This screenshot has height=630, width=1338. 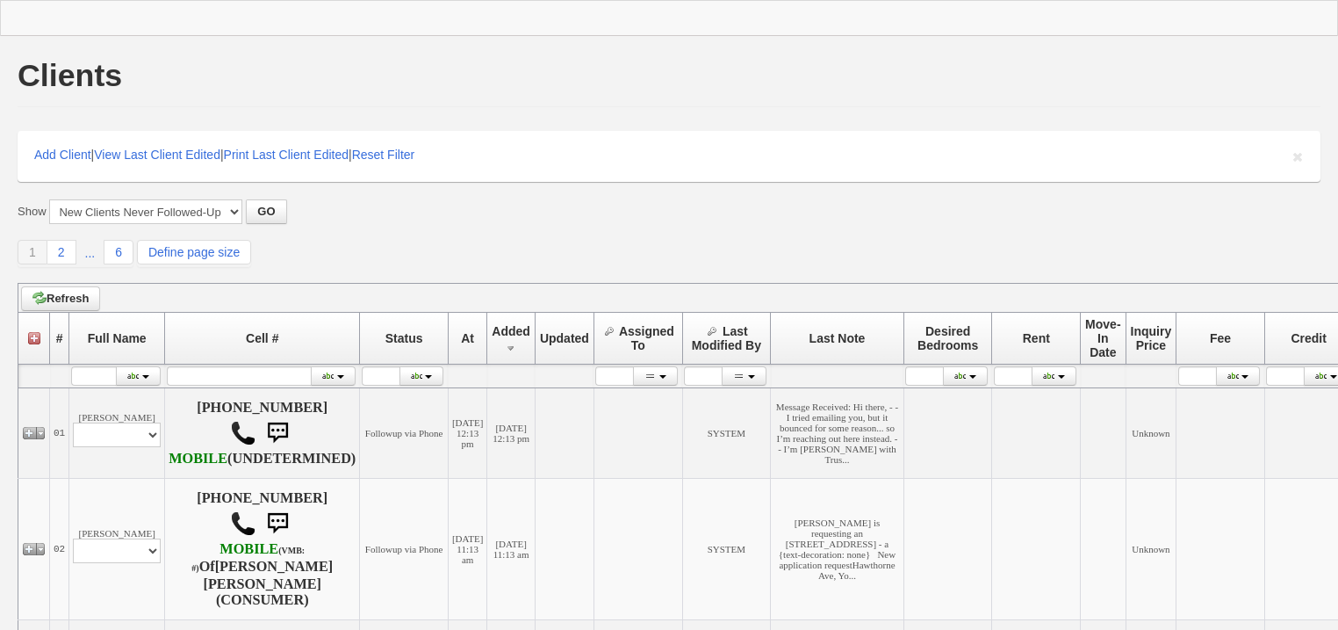 I want to click on span: Status, so click(x=404, y=338).